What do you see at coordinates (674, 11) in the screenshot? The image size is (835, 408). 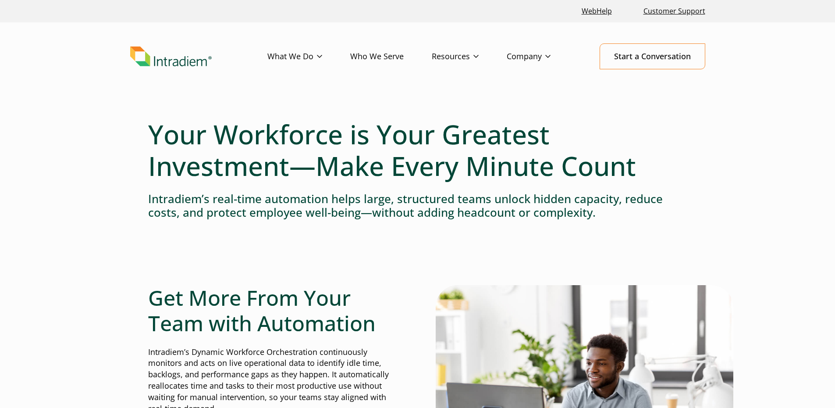 I see `a: Customer Support` at bounding box center [674, 11].